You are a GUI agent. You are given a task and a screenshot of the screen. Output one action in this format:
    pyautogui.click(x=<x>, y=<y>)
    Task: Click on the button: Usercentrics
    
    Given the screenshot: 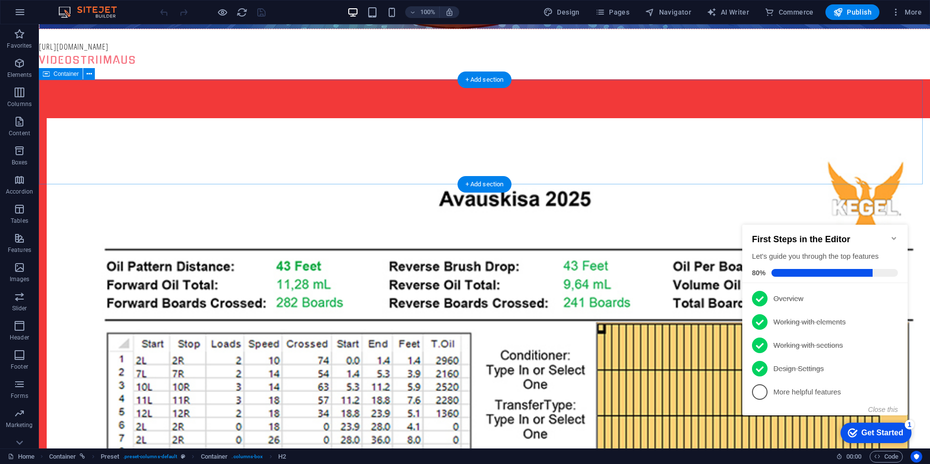 What is the action you would take?
    pyautogui.click(x=916, y=457)
    